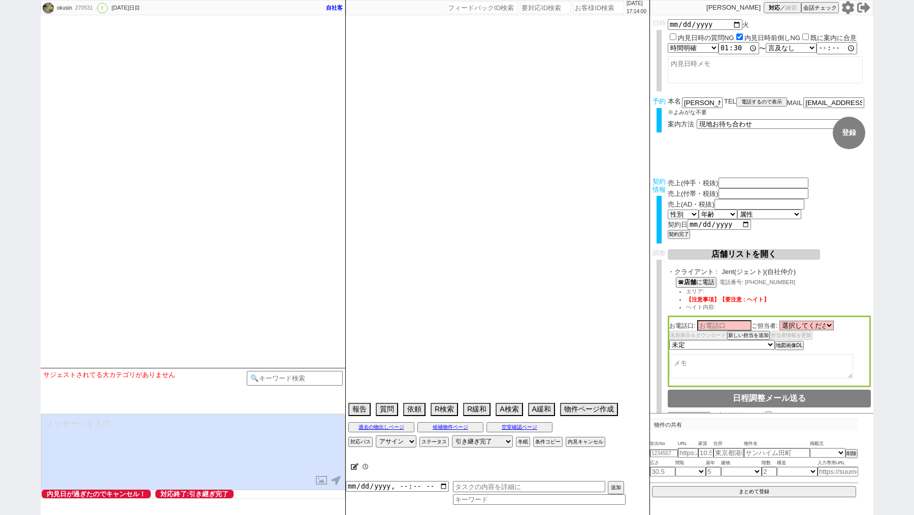  Describe the element at coordinates (334, 8) in the screenshot. I see `div: 自社客` at that location.